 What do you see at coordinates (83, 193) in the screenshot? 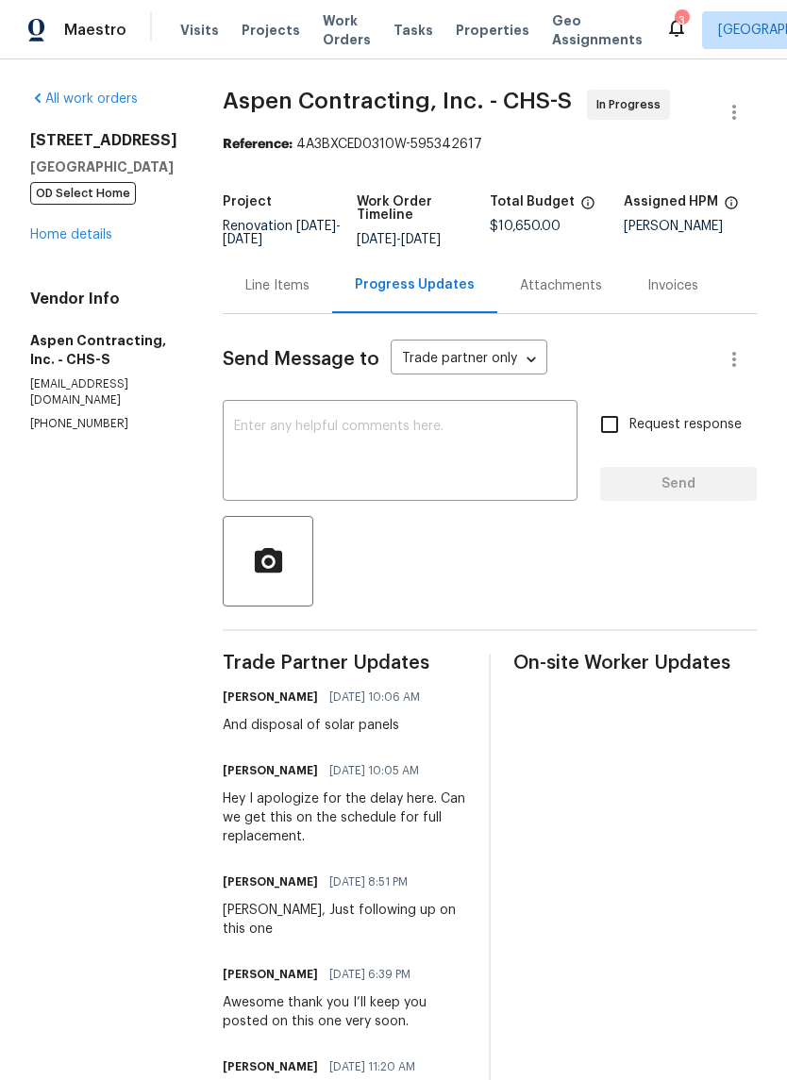
I see `span: OD Select Home` at bounding box center [83, 193].